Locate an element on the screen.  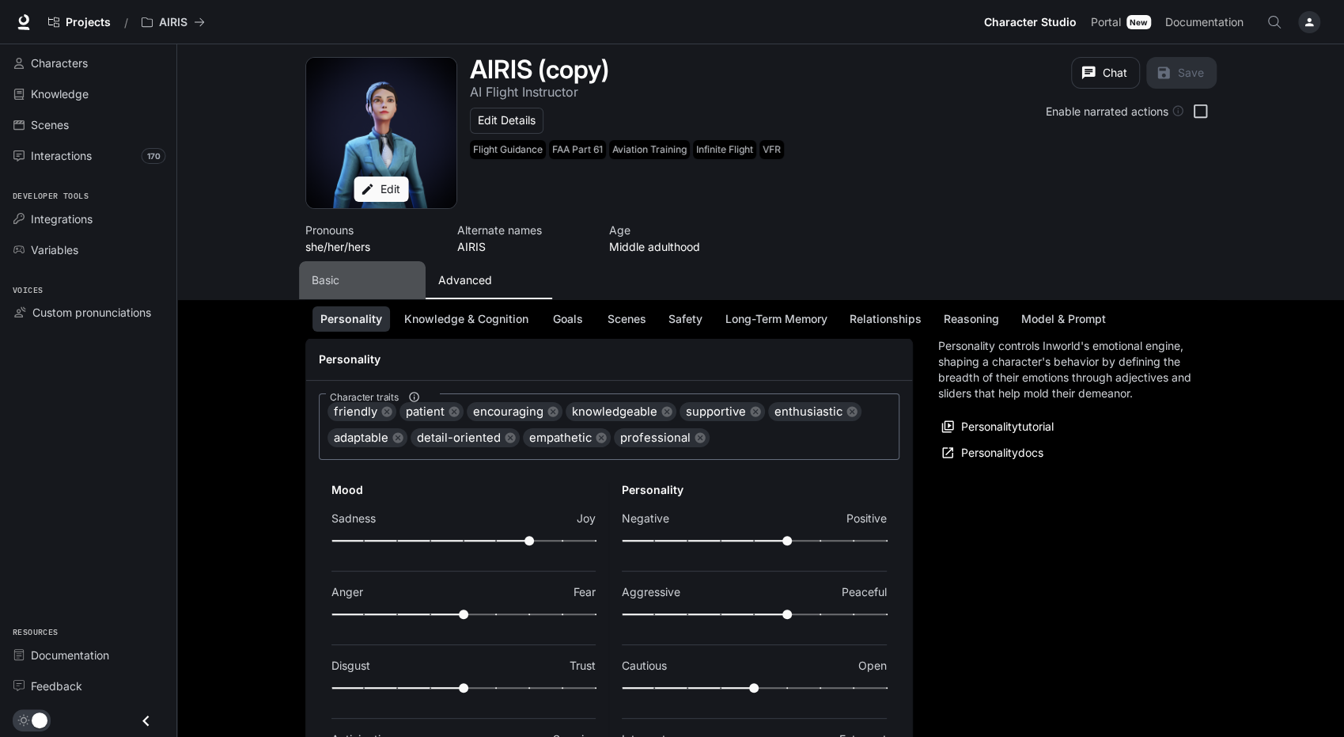
span: professional is located at coordinates (655, 438).